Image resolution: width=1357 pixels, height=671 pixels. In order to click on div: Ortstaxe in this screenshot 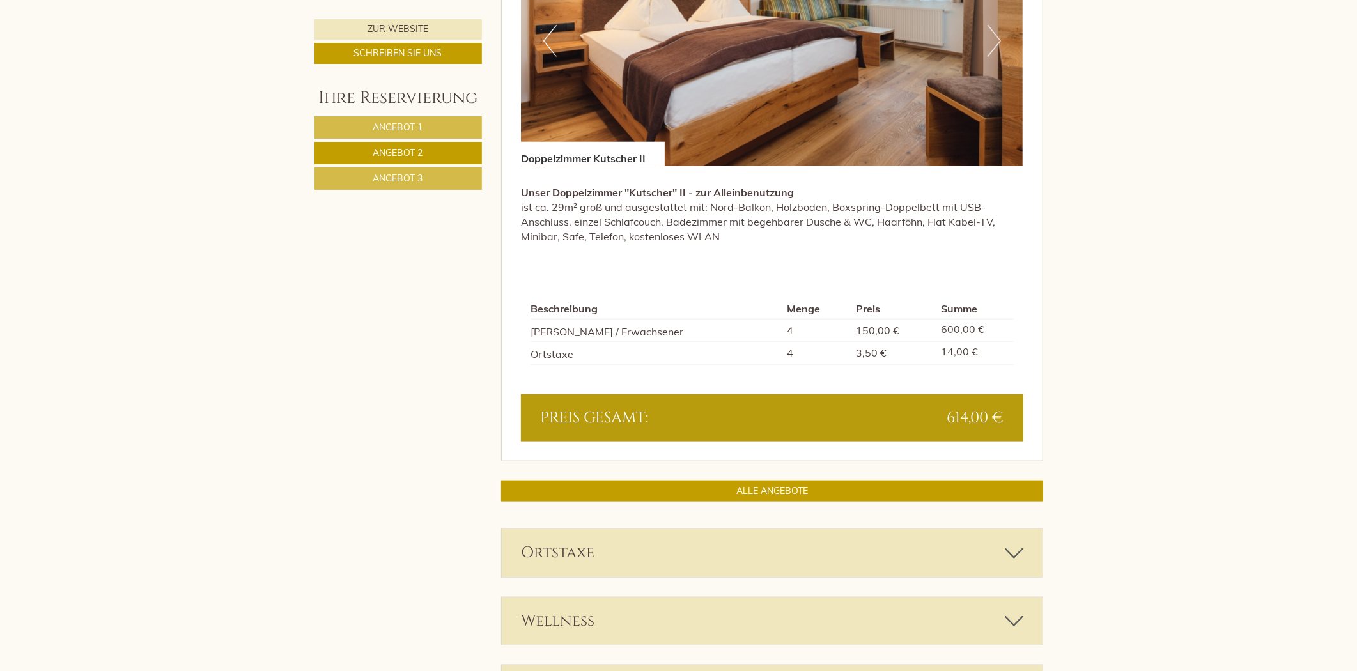, I will do `click(772, 553)`.